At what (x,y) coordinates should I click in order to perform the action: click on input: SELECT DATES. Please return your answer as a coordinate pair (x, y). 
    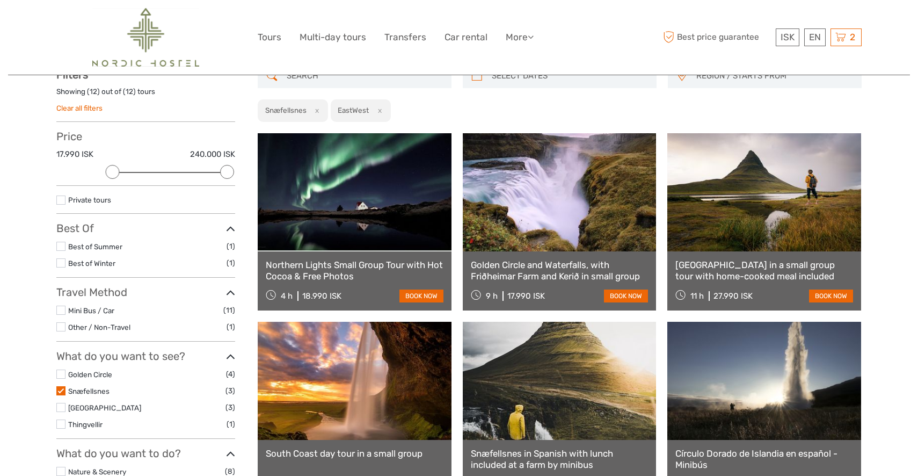
    Looking at the image, I should click on (569, 76).